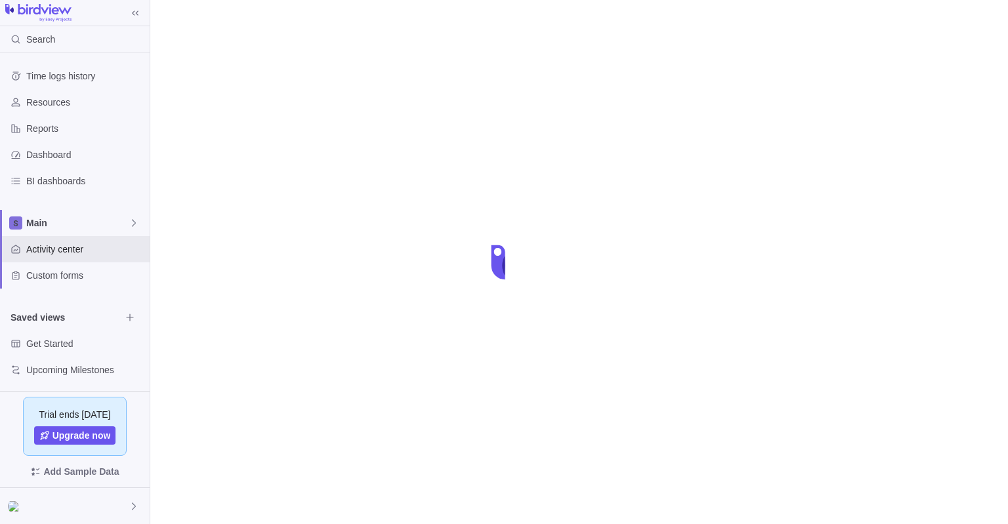  Describe the element at coordinates (77, 223) in the screenshot. I see `span: Main` at that location.